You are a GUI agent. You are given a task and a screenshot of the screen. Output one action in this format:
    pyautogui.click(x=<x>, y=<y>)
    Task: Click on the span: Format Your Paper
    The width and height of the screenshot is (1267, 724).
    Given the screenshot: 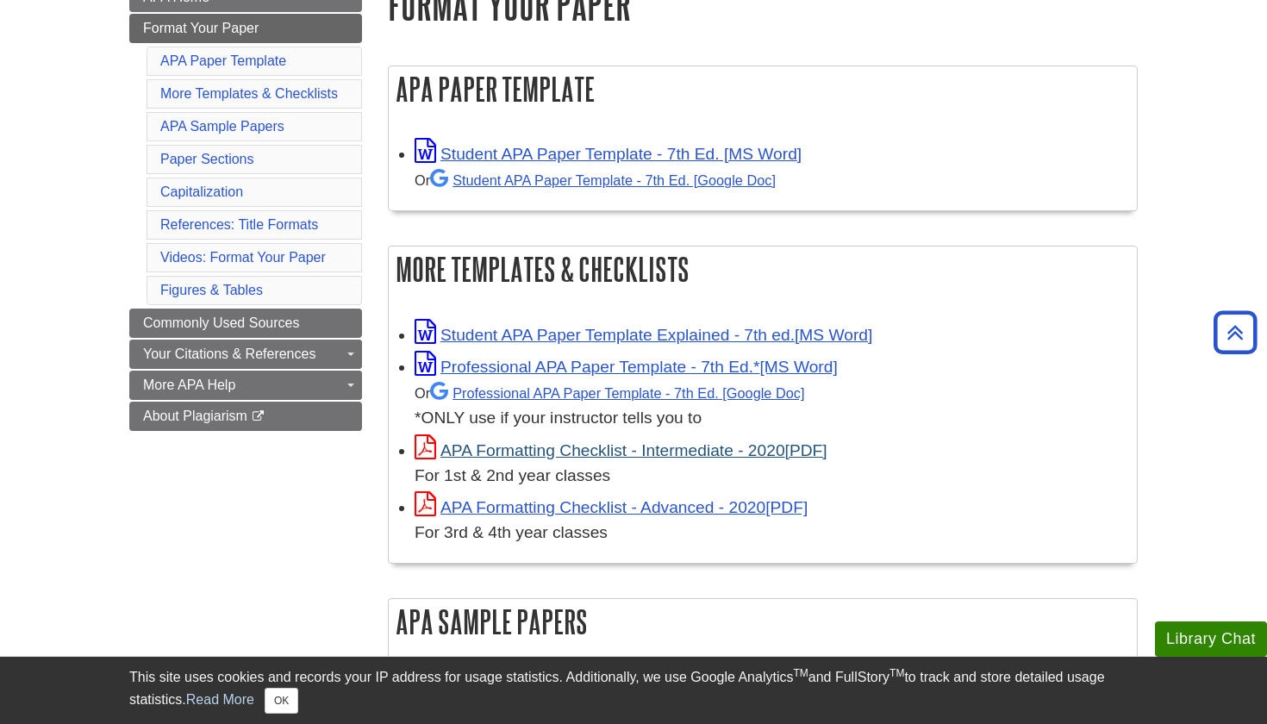 What is the action you would take?
    pyautogui.click(x=201, y=28)
    